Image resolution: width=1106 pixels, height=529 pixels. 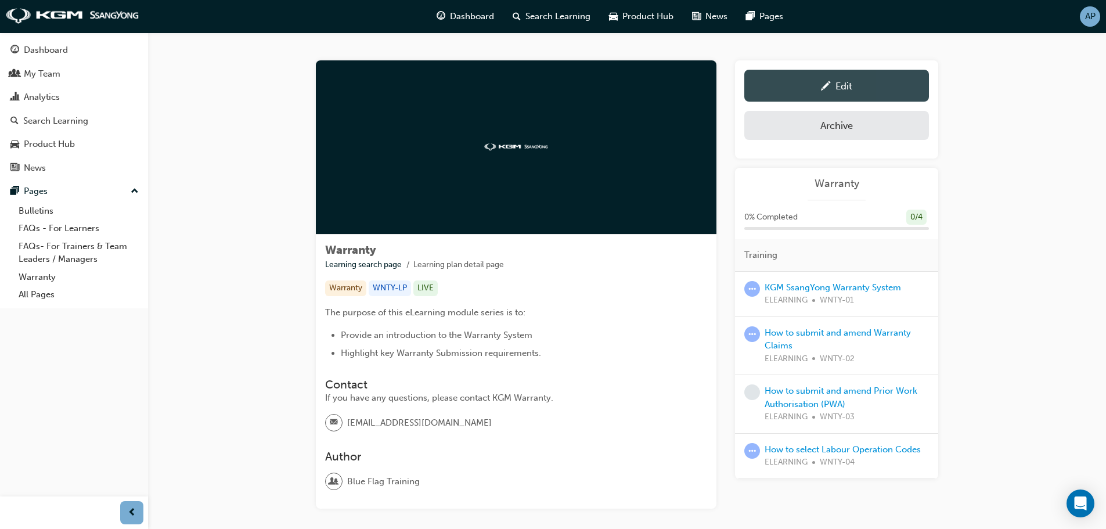 I want to click on div: Edit, so click(x=844, y=86).